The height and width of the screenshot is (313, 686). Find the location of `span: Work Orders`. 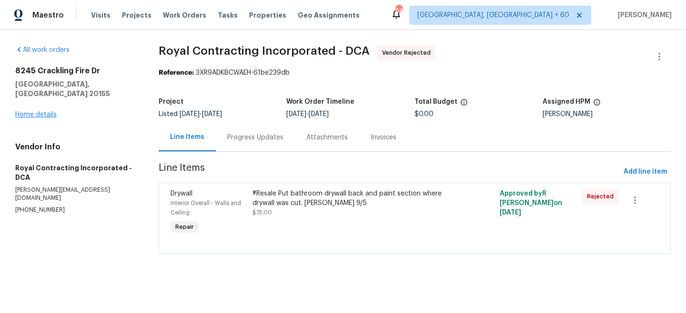

span: Work Orders is located at coordinates (184, 15).